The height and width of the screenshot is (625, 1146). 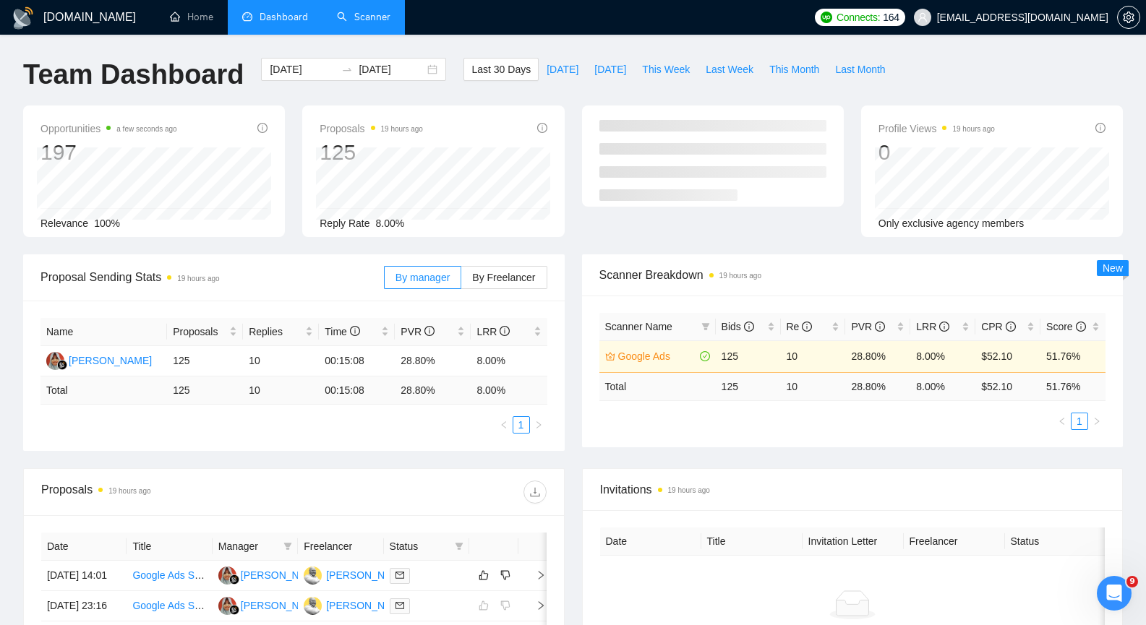 I want to click on span: 164, so click(x=891, y=17).